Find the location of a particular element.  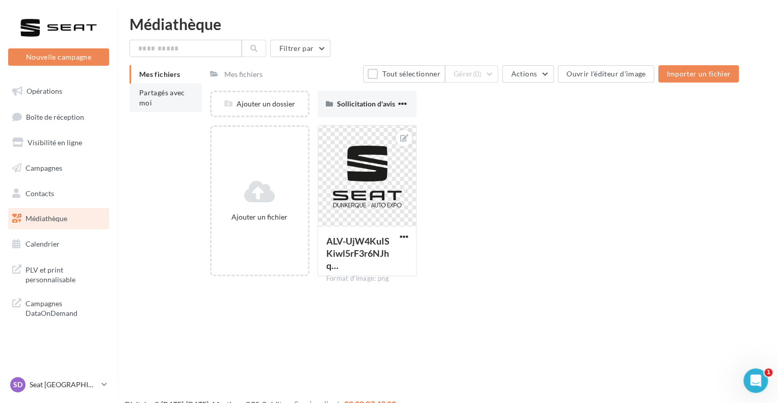

button: Ouvrir l'éditeur d'image is located at coordinates (606, 74).